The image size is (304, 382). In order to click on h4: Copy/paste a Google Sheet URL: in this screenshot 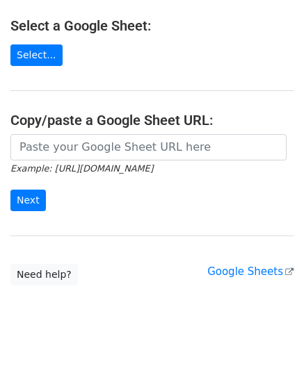, I will do `click(152, 120)`.